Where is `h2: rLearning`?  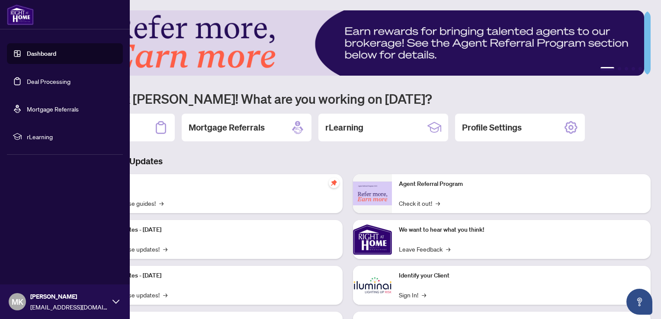
h2: rLearning is located at coordinates (344, 128).